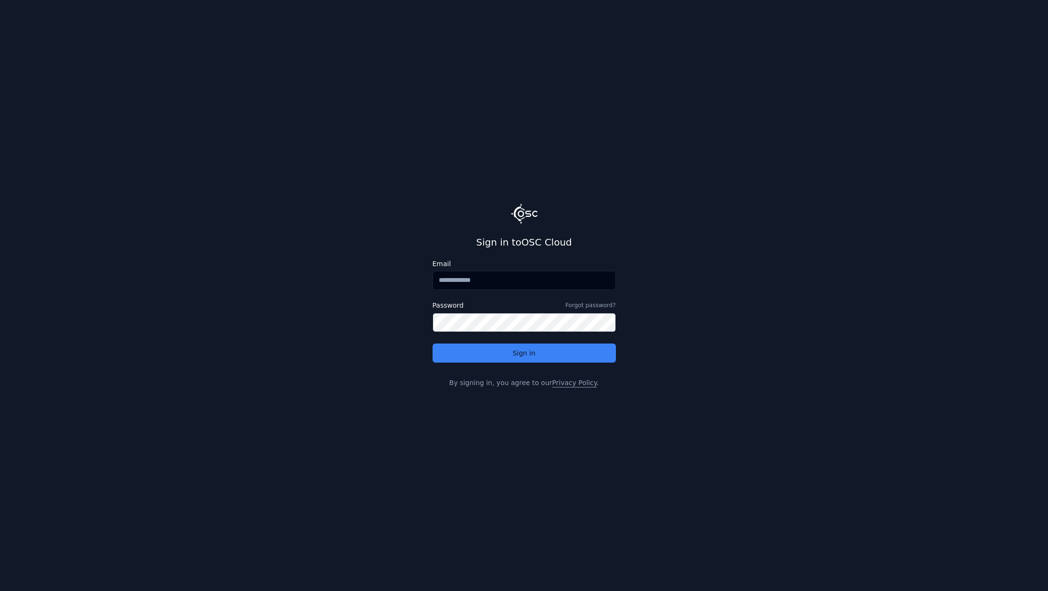  I want to click on a: Forgot password?, so click(590, 305).